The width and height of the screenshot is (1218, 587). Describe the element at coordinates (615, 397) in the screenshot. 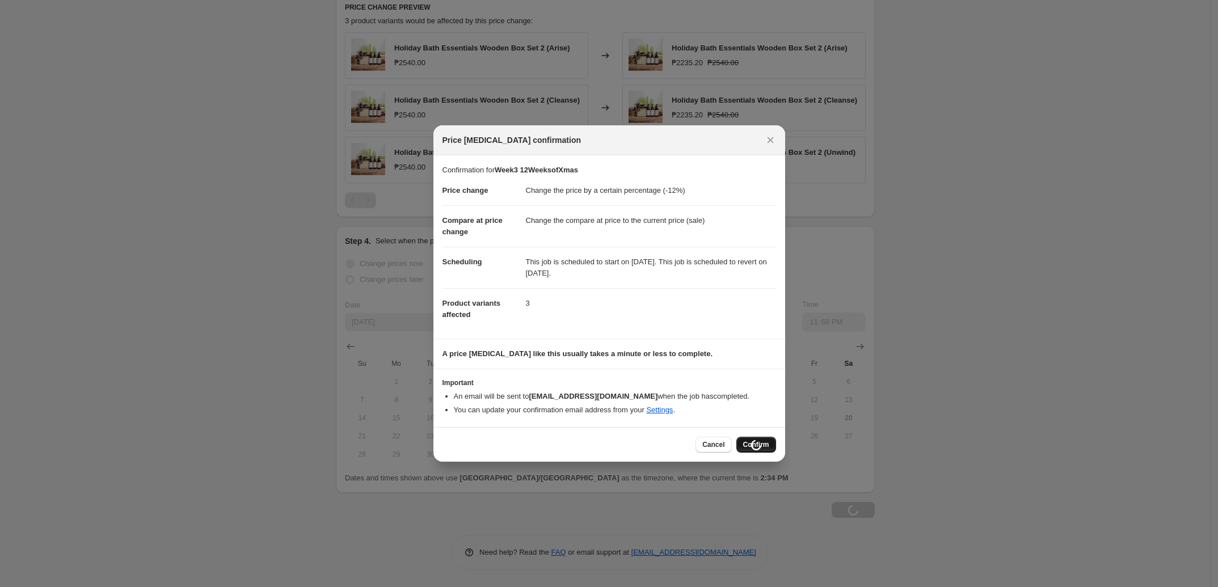

I see `li: An email will be sent to when the job has completed .` at that location.